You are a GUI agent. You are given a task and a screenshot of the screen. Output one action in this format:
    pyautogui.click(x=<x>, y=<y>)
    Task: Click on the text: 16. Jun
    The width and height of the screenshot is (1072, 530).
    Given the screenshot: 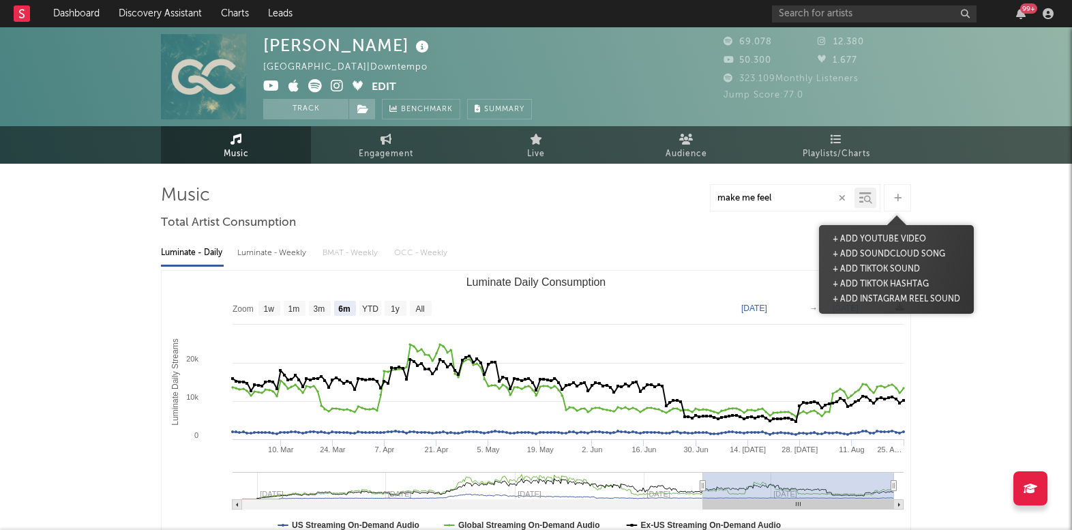 What is the action you would take?
    pyautogui.click(x=644, y=449)
    